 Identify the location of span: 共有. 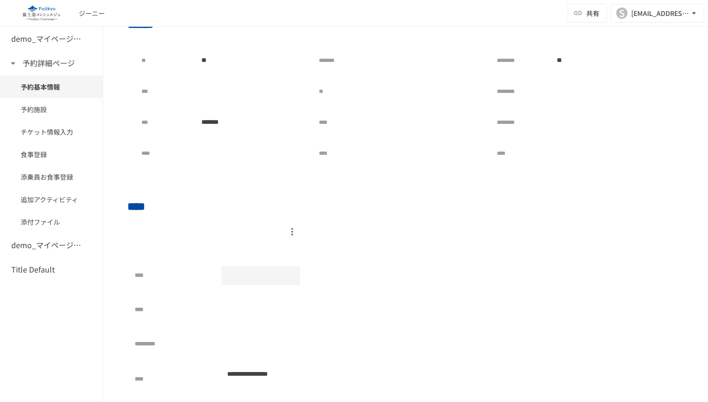
(593, 13).